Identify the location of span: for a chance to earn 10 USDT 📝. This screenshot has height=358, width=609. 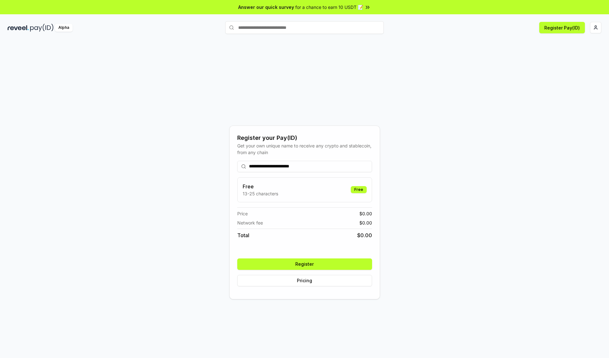
(329, 7).